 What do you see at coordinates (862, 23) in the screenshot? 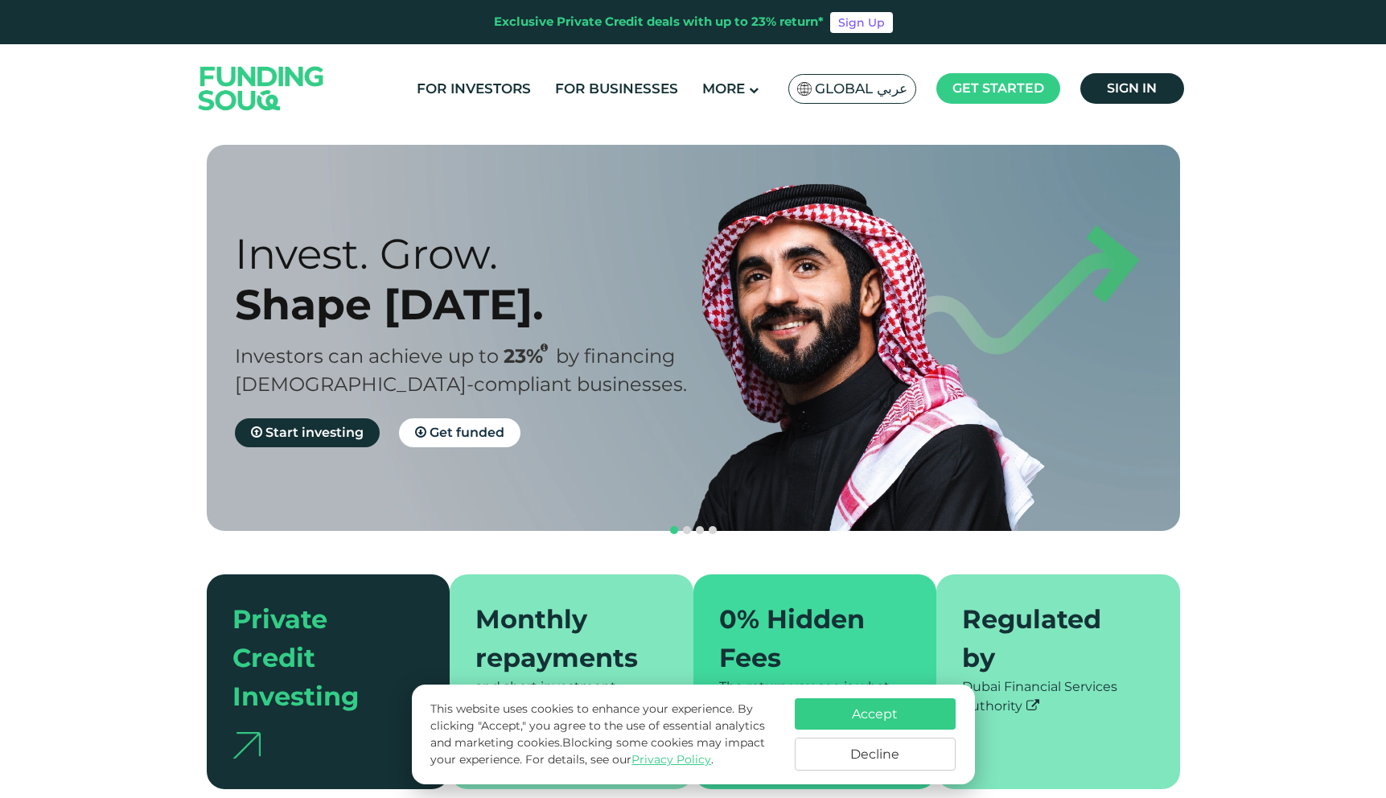
I see `a: Sign Up` at bounding box center [862, 23].